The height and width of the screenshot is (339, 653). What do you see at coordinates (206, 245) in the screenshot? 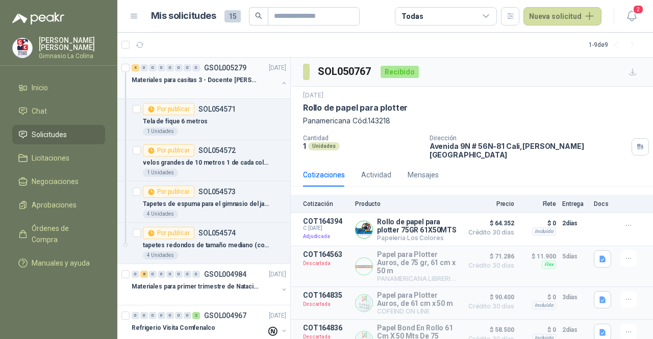
I see `p: tapetes redondos de tamaño mediano (colores beige, café)` at bounding box center [206, 245].